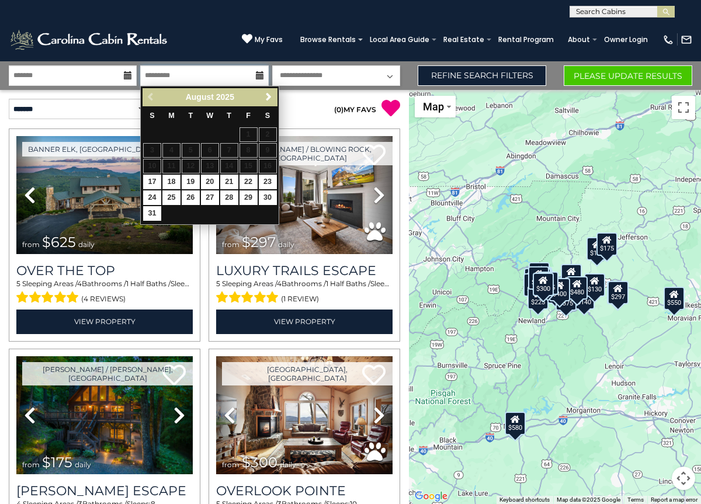 Image resolution: width=701 pixels, height=504 pixels. I want to click on div: $400, so click(559, 289).